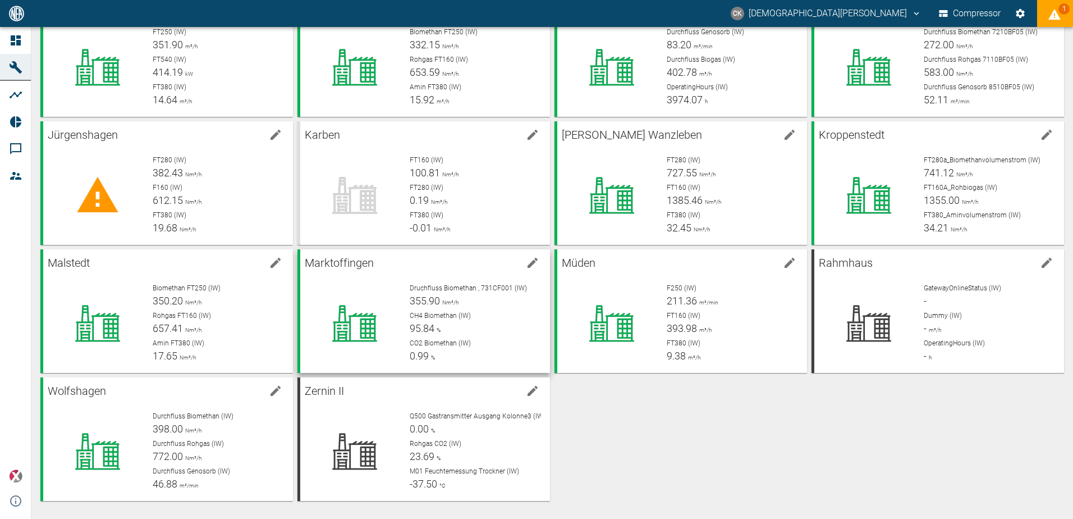 Image resolution: width=1073 pixels, height=519 pixels. Describe the element at coordinates (422, 328) in the screenshot. I see `span: 95.84` at that location.